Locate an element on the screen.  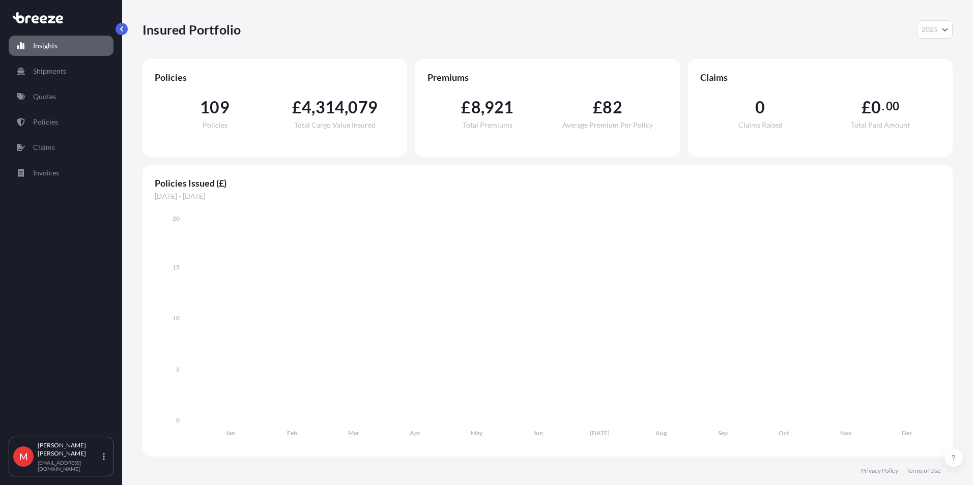
a: Claims is located at coordinates (61, 148).